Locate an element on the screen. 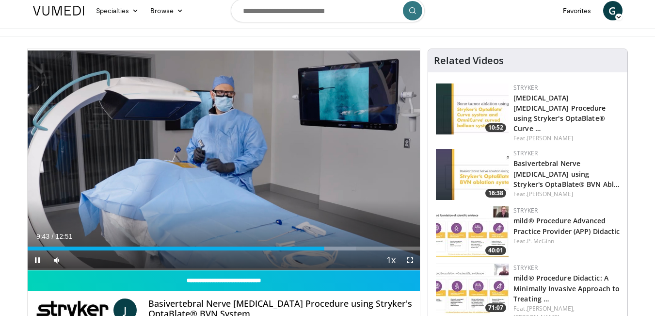 The image size is (655, 316). button: Pause is located at coordinates (37, 260).